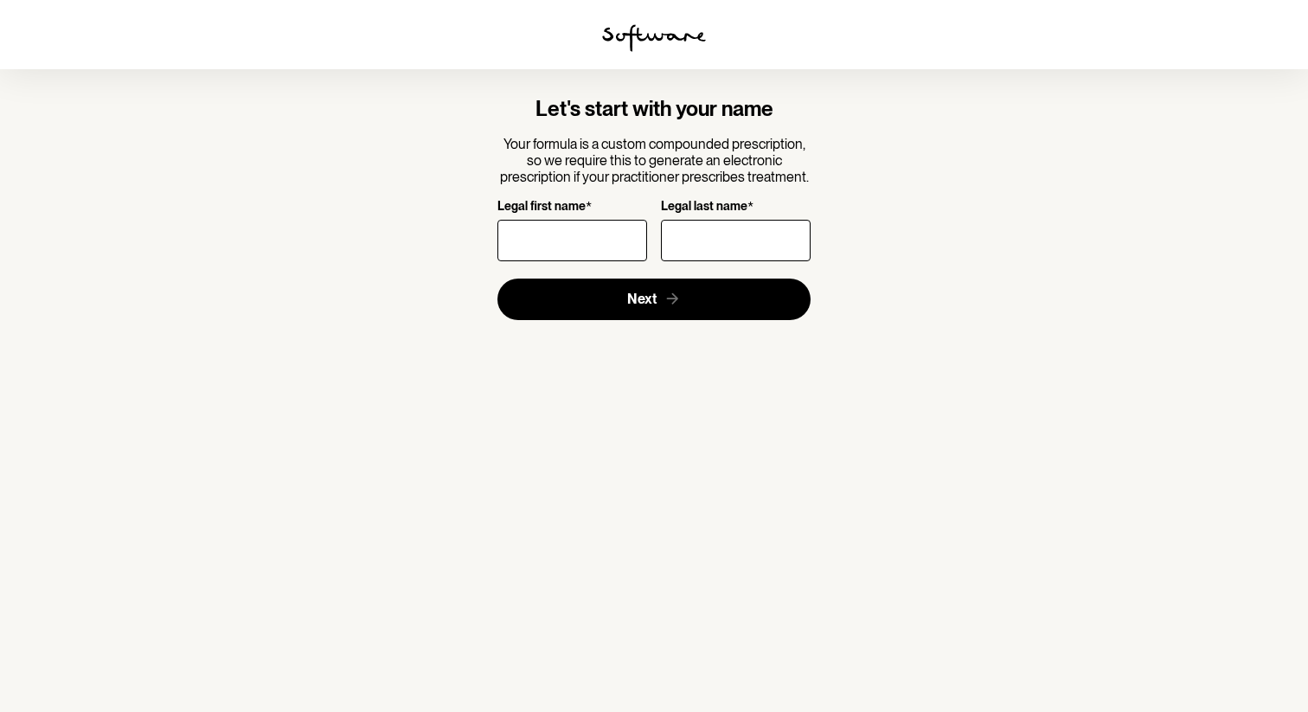 The image size is (1308, 712). Describe the element at coordinates (654, 299) in the screenshot. I see `button: Next` at that location.